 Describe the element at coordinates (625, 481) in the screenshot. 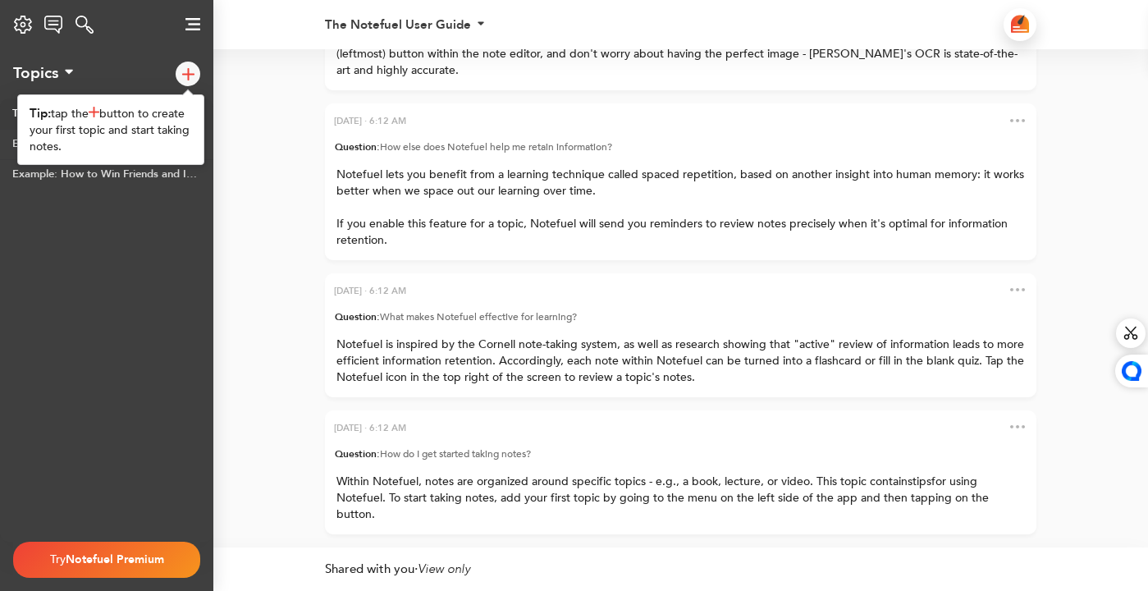

I see `span: Within Notefuel, notes are organized around specific topics - e.g., a book, lecture, or video. Th...` at that location.